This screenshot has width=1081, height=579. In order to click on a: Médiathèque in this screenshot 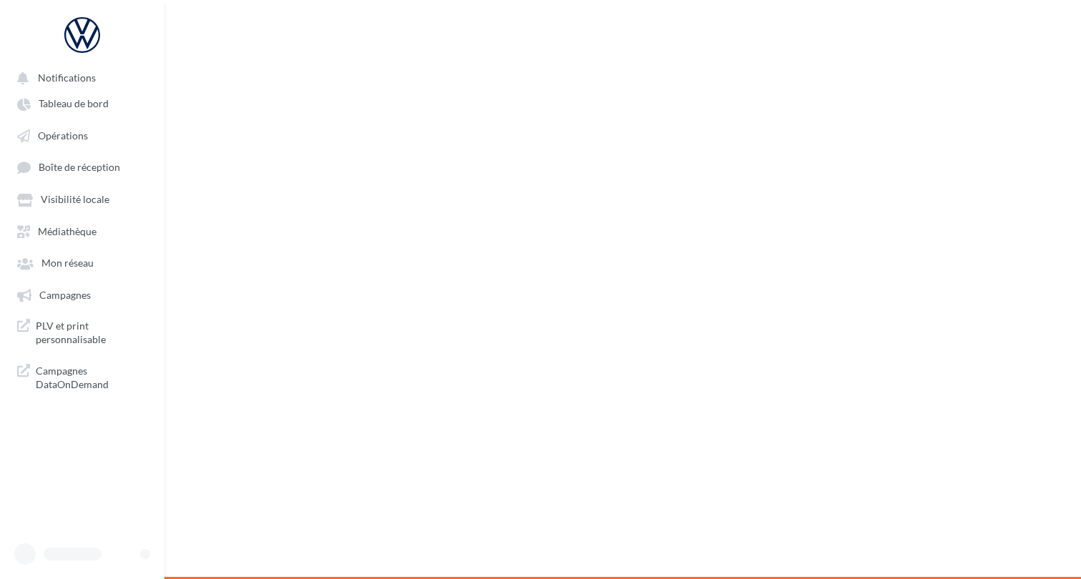, I will do `click(82, 231)`.